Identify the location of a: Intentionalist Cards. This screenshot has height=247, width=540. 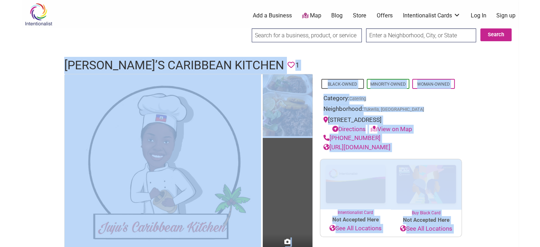
(431, 16).